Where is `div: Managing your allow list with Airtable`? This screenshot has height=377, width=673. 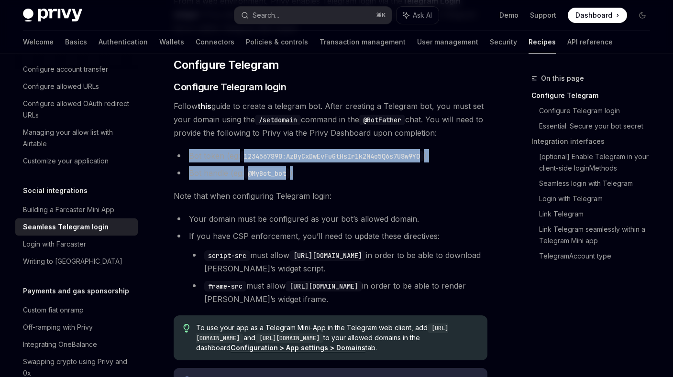 div: Managing your allow list with Airtable is located at coordinates (77, 138).